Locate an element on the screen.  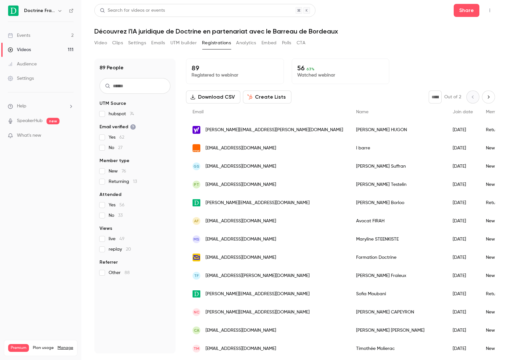
span: live is located at coordinates (117, 239).